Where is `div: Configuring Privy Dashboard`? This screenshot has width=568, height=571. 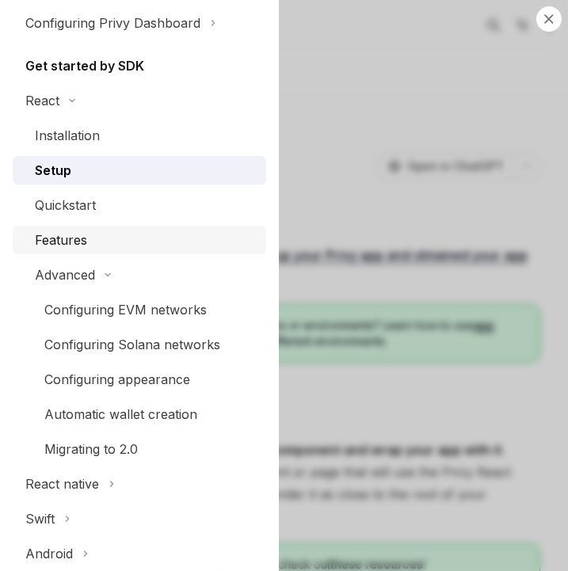 div: Configuring Privy Dashboard is located at coordinates (113, 23).